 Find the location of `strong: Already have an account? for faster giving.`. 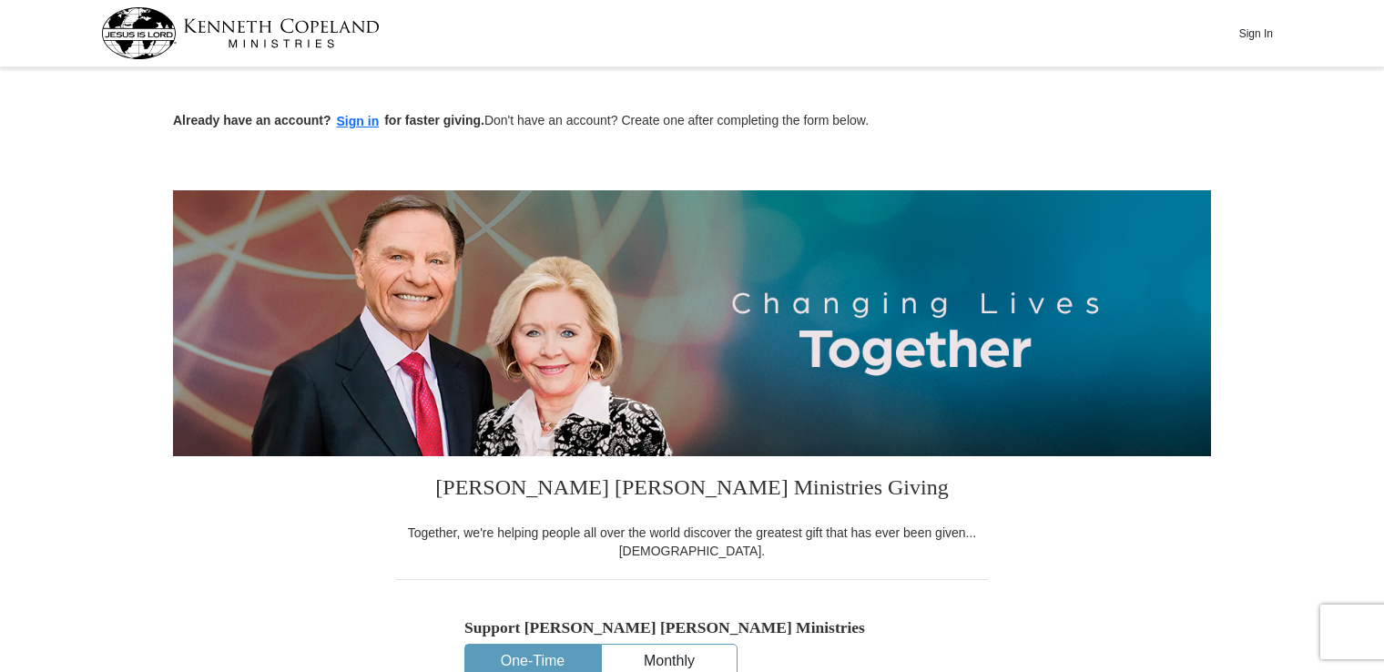

strong: Already have an account? for faster giving. is located at coordinates (329, 120).